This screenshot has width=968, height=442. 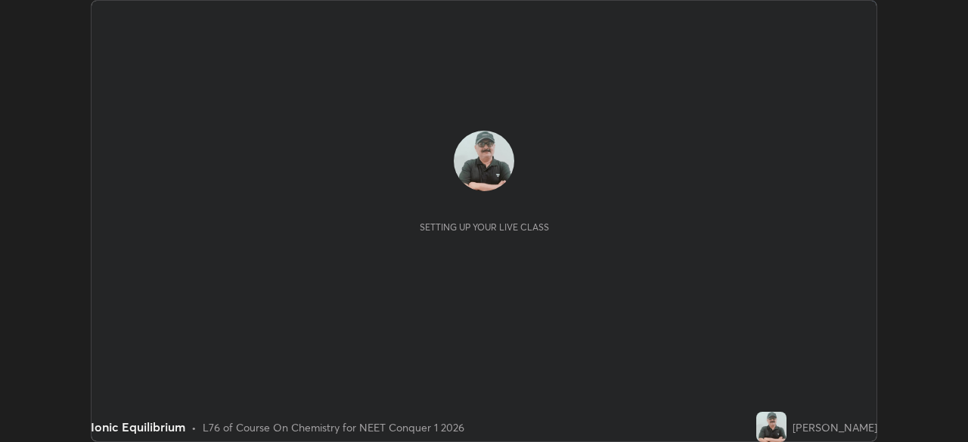 What do you see at coordinates (484, 227) in the screenshot?
I see `div: Setting up your live class` at bounding box center [484, 227].